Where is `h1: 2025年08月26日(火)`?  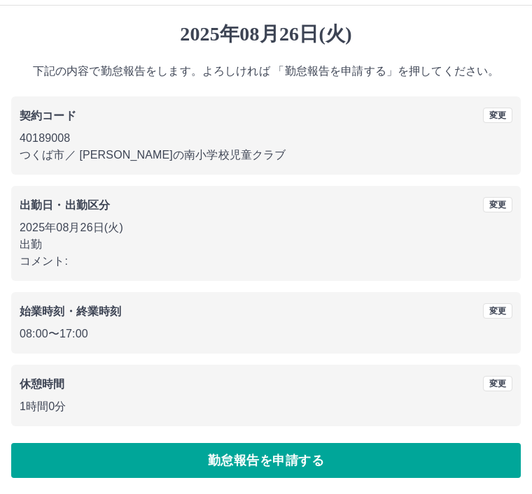 h1: 2025年08月26日(火) is located at coordinates (266, 34).